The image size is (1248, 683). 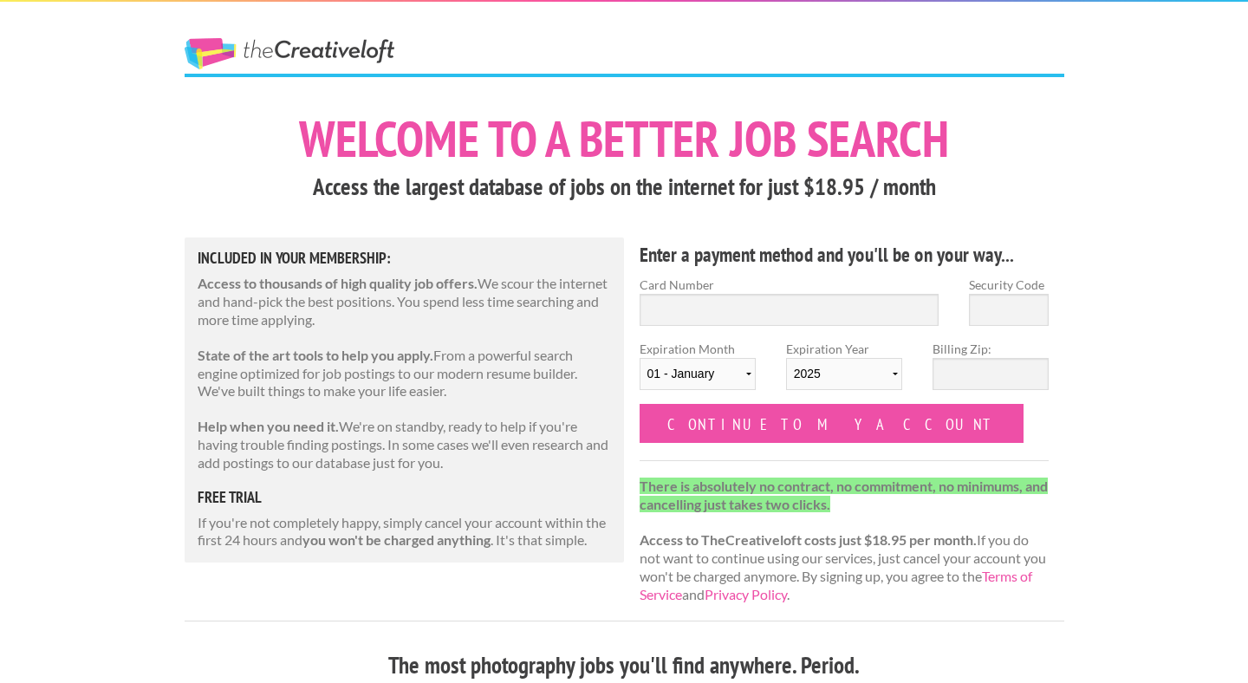 I want to click on label: Billing Zip:, so click(x=991, y=348).